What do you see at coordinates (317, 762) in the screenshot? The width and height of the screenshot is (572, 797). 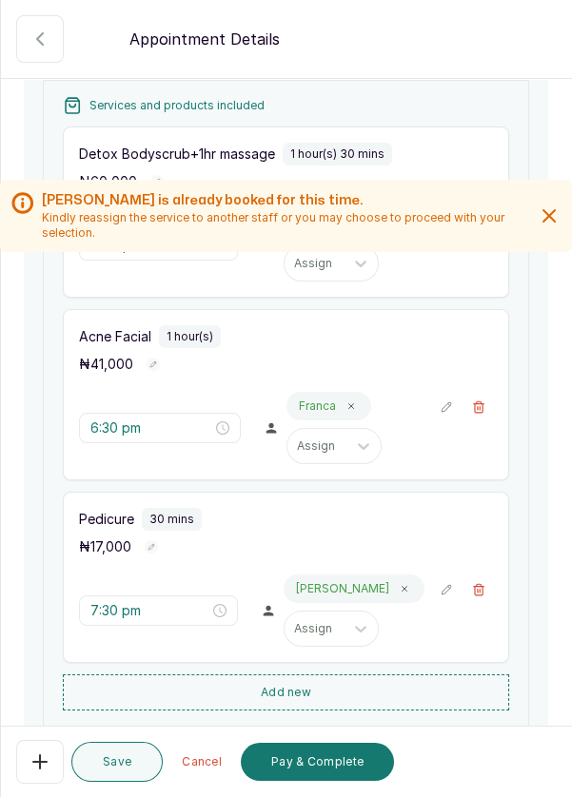 I see `button: Pay & Complete` at bounding box center [317, 762].